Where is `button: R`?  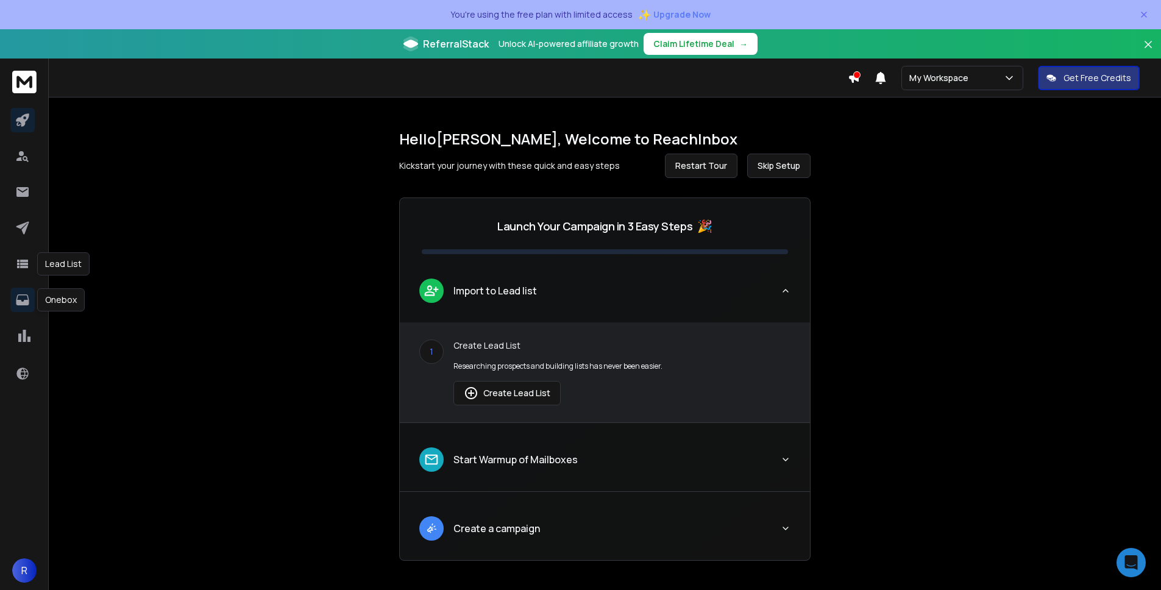
button: R is located at coordinates (24, 570).